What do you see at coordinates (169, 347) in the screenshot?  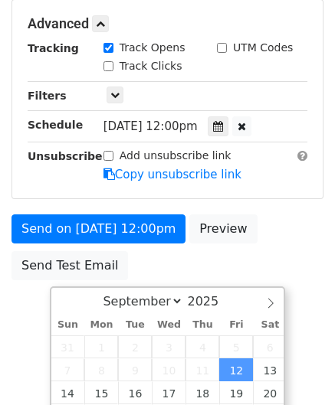 I see `span: September 3, 2025` at bounding box center [169, 347].